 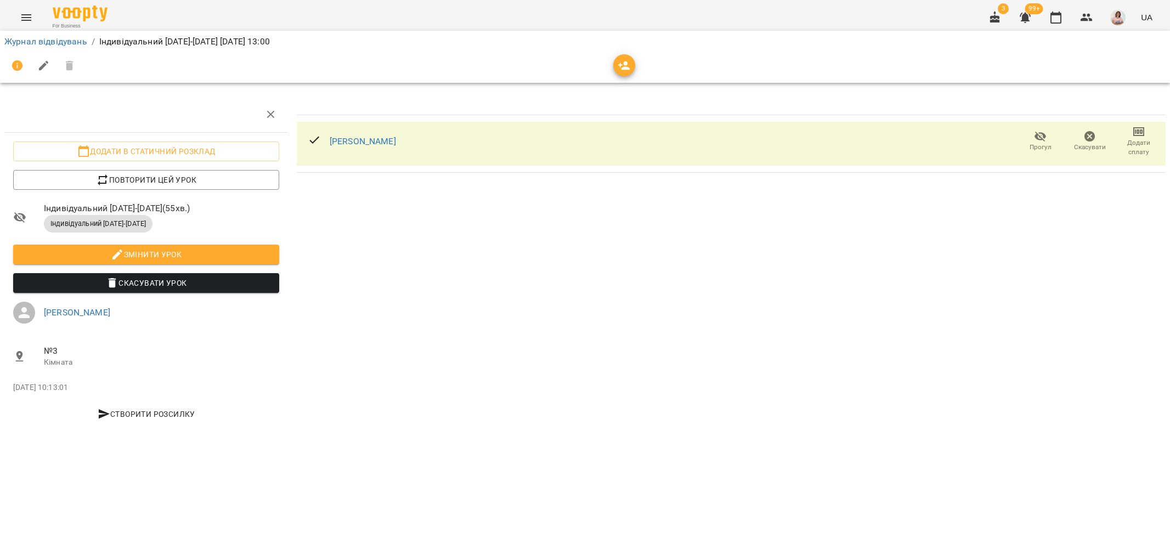 What do you see at coordinates (80, 26) in the screenshot?
I see `span: For Business` at bounding box center [80, 26].